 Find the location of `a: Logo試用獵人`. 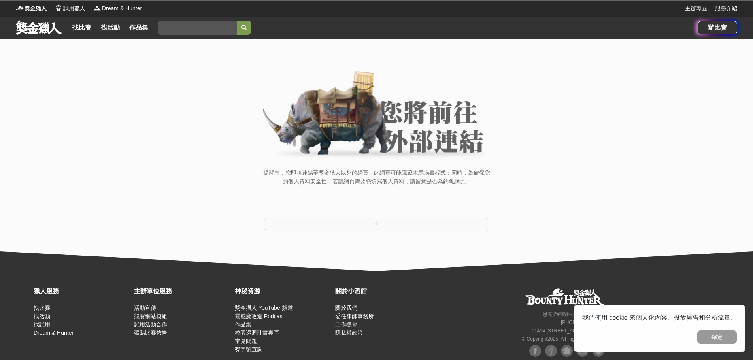

a: Logo試用獵人 is located at coordinates (70, 8).